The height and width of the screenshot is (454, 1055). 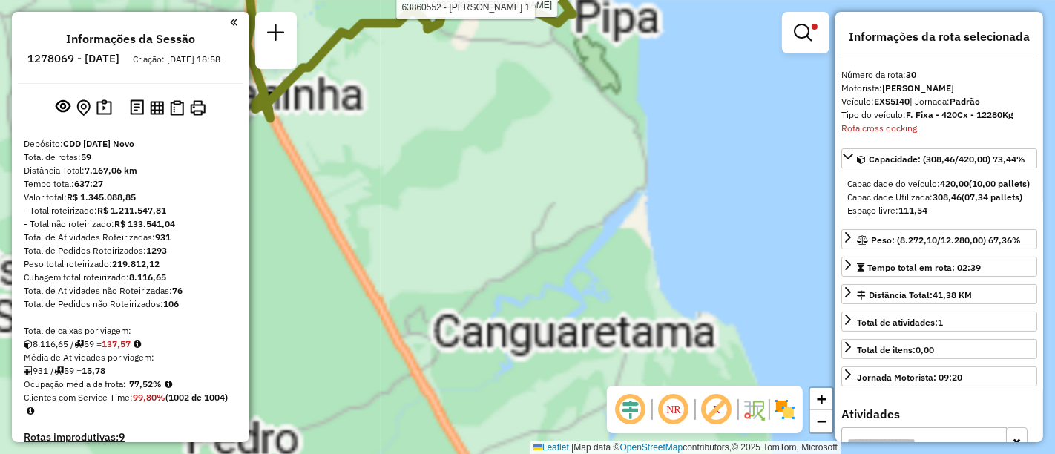 What do you see at coordinates (145, 223) in the screenshot?
I see `strong: R$ 133.541,04` at bounding box center [145, 223].